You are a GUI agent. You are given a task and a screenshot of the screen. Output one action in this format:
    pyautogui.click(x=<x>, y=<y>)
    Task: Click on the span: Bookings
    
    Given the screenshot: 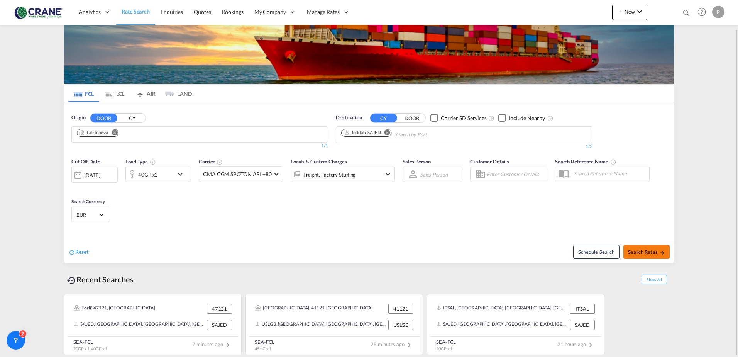 What is the action you would take?
    pyautogui.click(x=233, y=12)
    